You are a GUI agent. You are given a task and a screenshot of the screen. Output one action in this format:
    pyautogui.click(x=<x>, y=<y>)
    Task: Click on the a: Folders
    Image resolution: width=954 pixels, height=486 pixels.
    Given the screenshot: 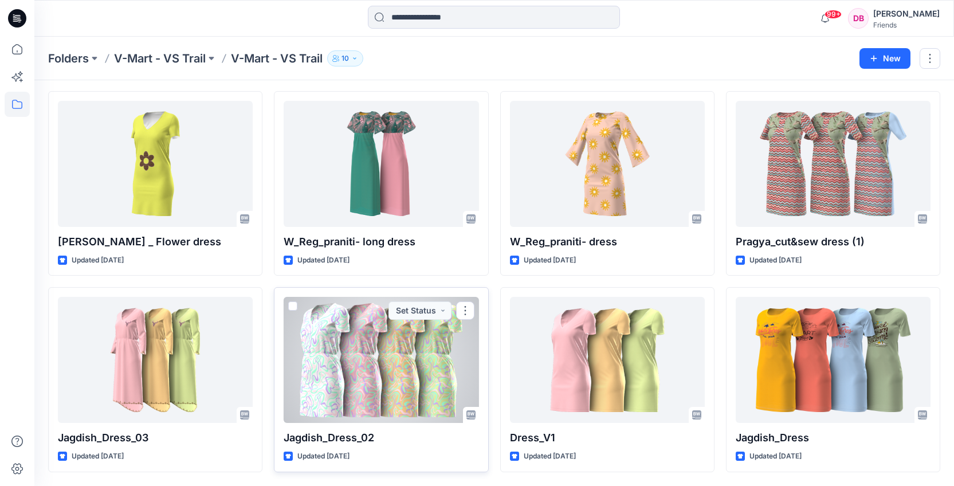 What is the action you would take?
    pyautogui.click(x=68, y=58)
    